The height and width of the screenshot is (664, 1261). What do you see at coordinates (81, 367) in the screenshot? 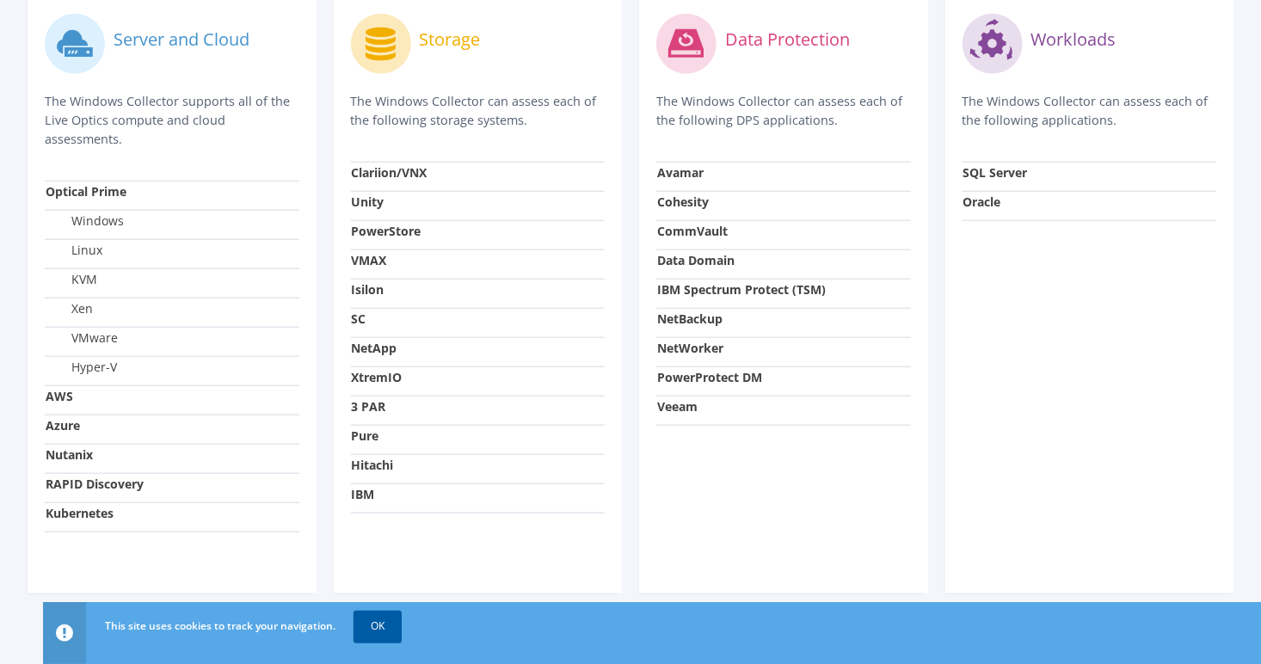
I see `label: Hyper-V` at bounding box center [81, 367].